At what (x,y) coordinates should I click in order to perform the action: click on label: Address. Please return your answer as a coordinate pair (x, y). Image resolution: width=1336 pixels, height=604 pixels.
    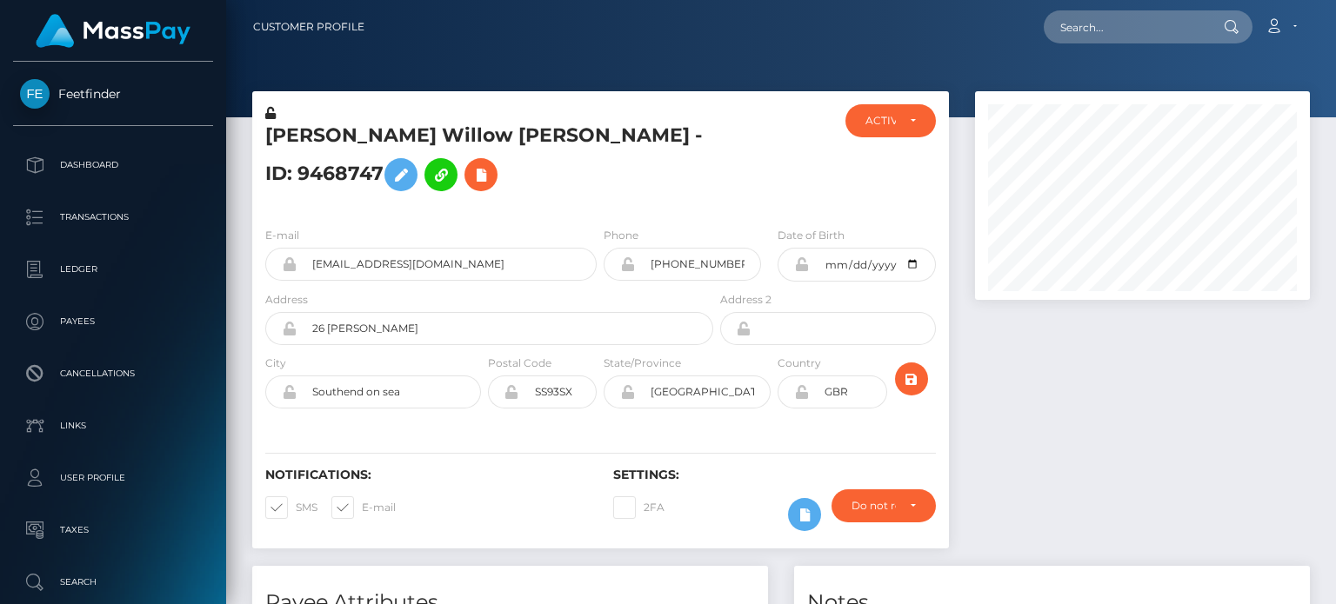
    Looking at the image, I should click on (286, 300).